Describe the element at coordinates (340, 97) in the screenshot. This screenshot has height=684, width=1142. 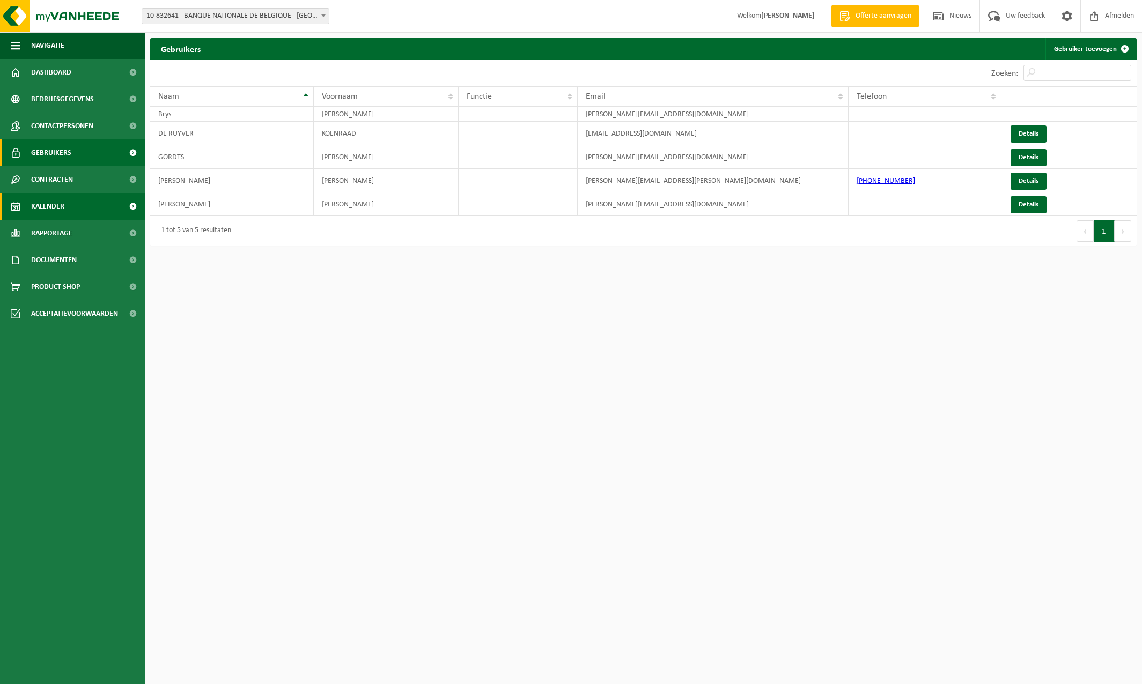
I see `span: Voornaam` at that location.